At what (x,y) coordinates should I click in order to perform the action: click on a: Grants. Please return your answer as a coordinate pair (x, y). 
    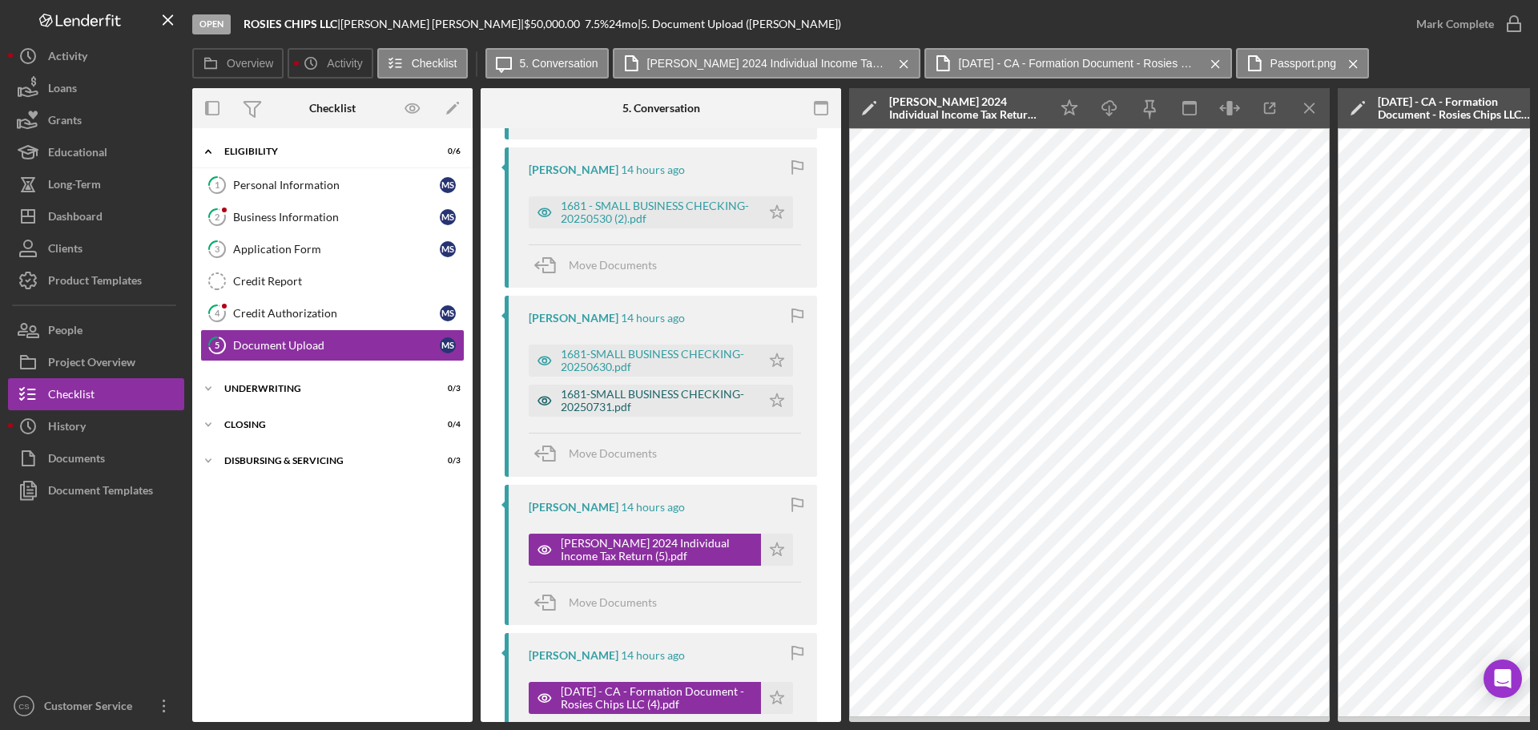
    Looking at the image, I should click on (96, 120).